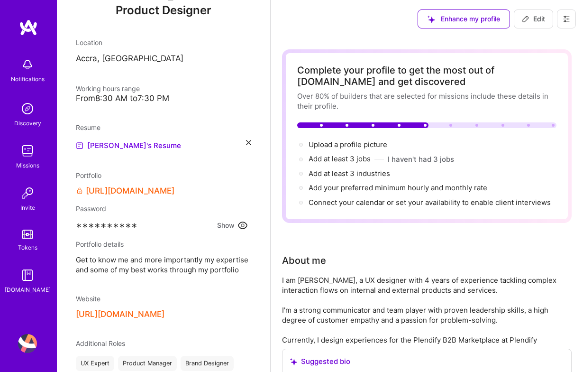 This screenshot has width=583, height=372. What do you see at coordinates (164, 42) in the screenshot?
I see `div: Location` at bounding box center [164, 42].